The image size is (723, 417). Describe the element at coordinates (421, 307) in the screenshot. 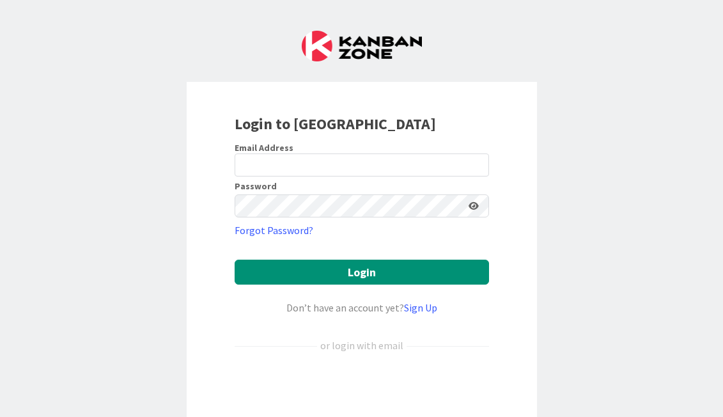

I see `a: Sign Up` at that location.